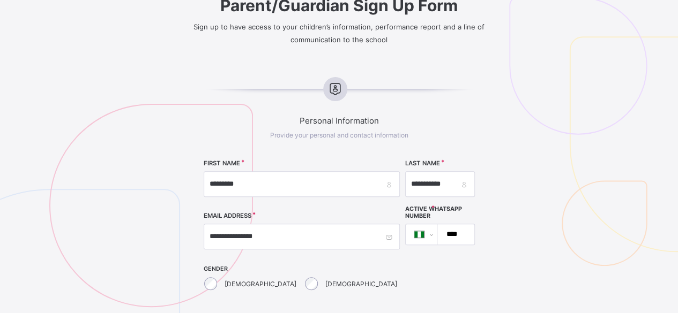 The height and width of the screenshot is (313, 678). What do you see at coordinates (422, 163) in the screenshot?
I see `label: LAST NAME` at bounding box center [422, 163].